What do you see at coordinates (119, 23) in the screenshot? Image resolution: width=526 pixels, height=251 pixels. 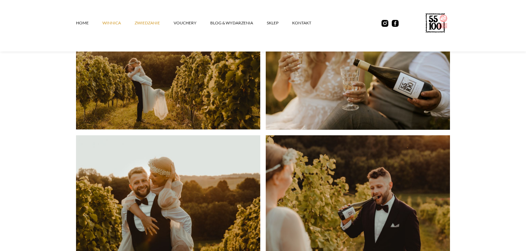 I see `a: winnica` at bounding box center [119, 23].